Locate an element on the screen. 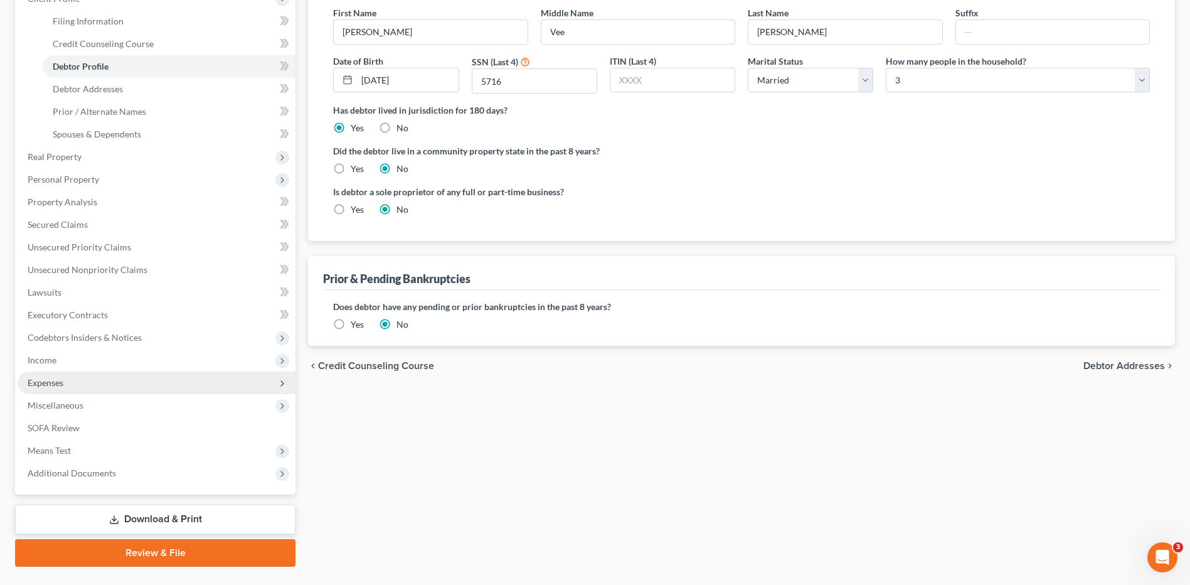  button: Debtor Addresses chevron_right is located at coordinates (1129, 366).